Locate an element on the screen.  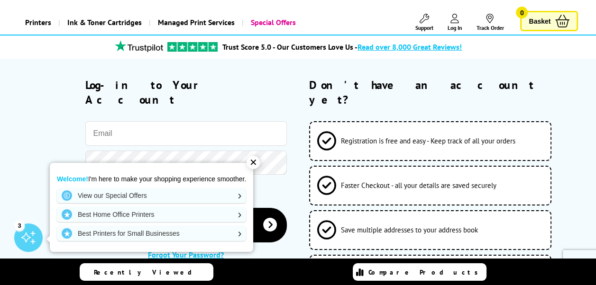
a: Support is located at coordinates (424, 22).